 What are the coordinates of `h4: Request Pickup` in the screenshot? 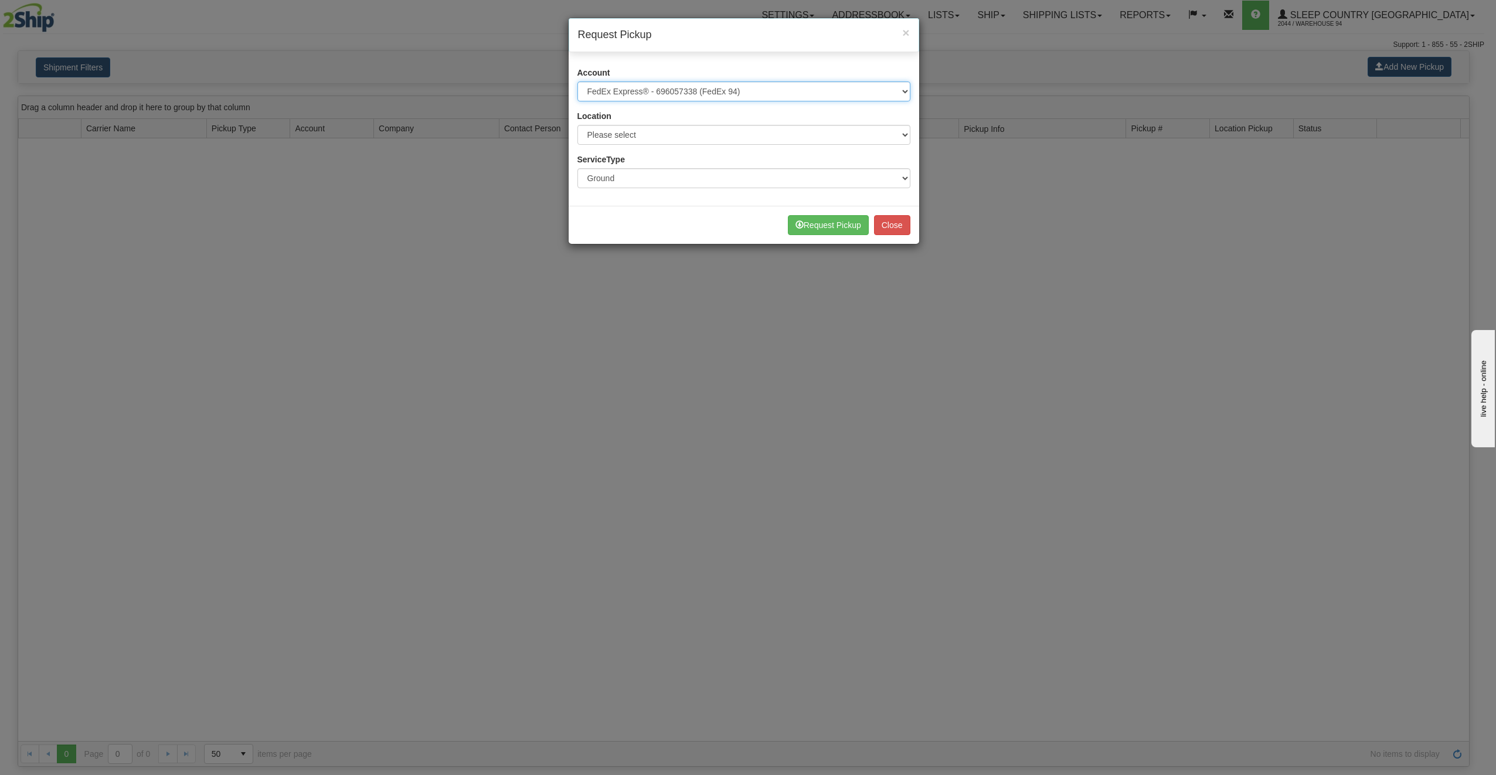 It's located at (744, 35).